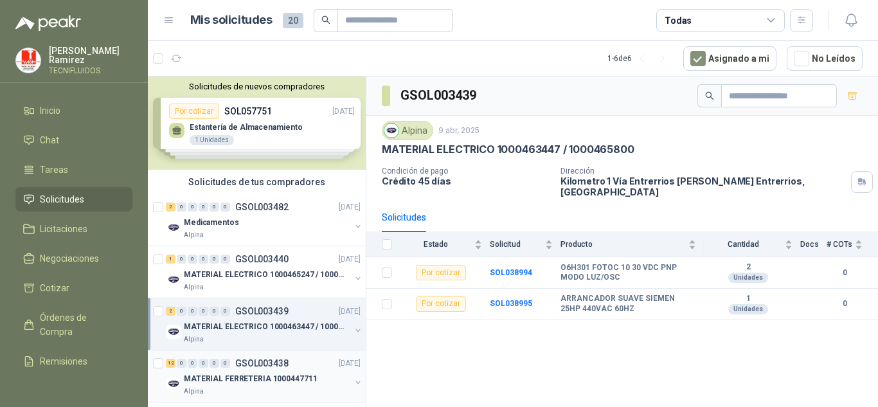 The height and width of the screenshot is (407, 878). Describe the element at coordinates (748, 299) in the screenshot. I see `b: 1` at that location.